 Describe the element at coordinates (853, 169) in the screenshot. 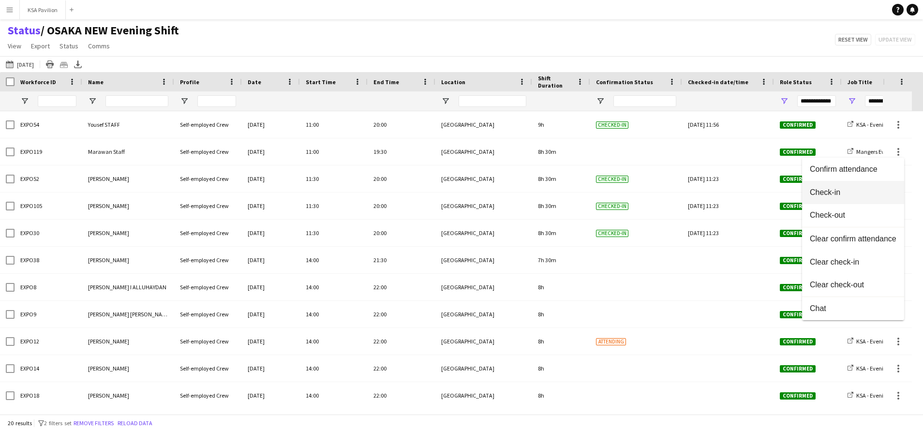

I see `span: Confirm attendance` at that location.